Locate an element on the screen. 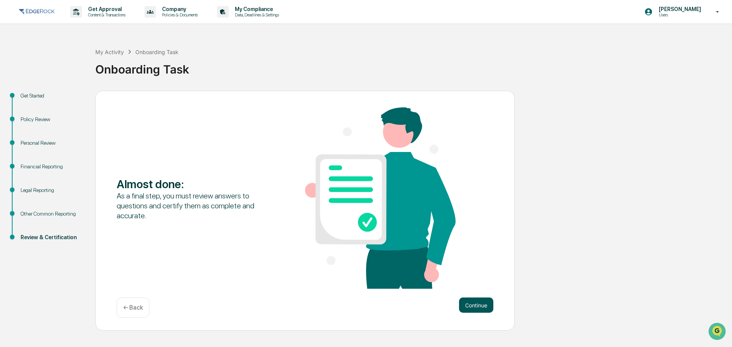 This screenshot has height=347, width=732. div: Start new chat is located at coordinates (75, 62).